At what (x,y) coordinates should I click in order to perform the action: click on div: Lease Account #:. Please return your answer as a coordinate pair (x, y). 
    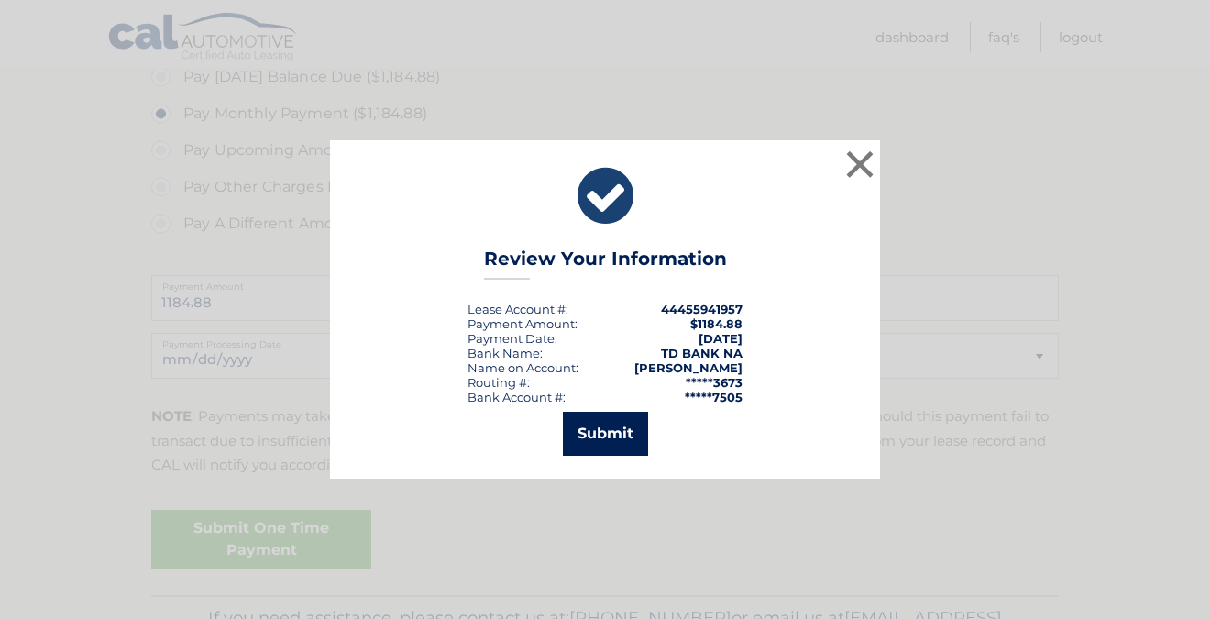
    Looking at the image, I should click on (518, 309).